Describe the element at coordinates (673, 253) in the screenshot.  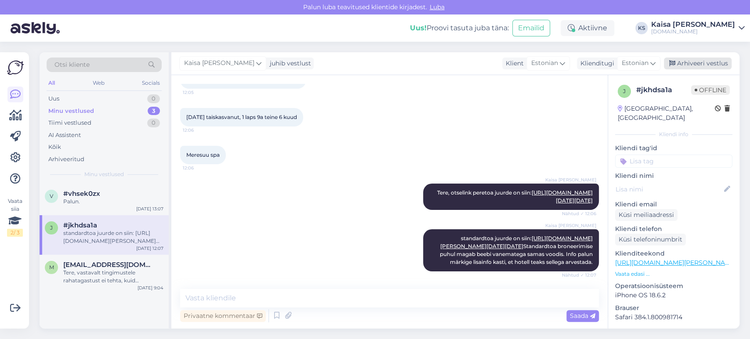
I see `p: Klienditeekond` at that location.